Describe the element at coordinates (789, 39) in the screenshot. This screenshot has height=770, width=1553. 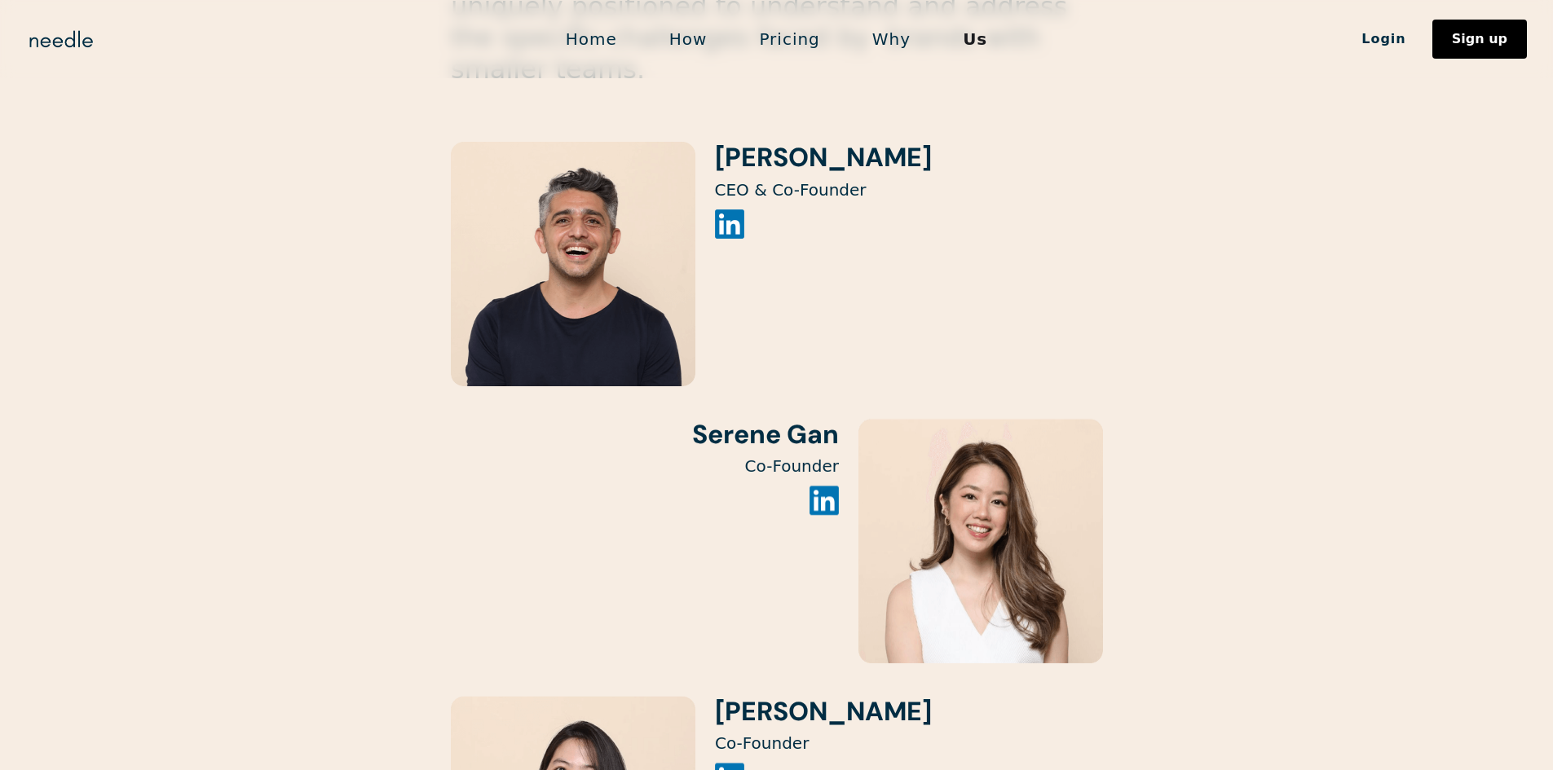
I see `a: Pricing` at that location.